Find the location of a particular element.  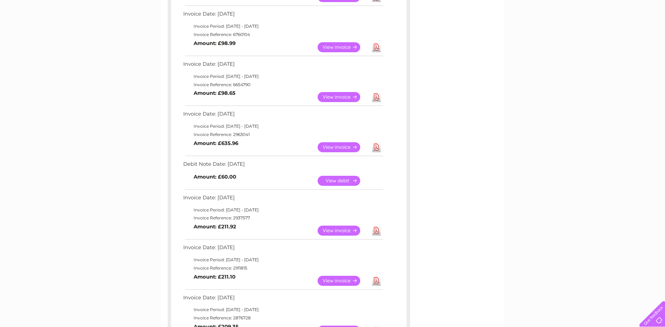

td: Invoice Reference: 2963041 is located at coordinates (283, 135).